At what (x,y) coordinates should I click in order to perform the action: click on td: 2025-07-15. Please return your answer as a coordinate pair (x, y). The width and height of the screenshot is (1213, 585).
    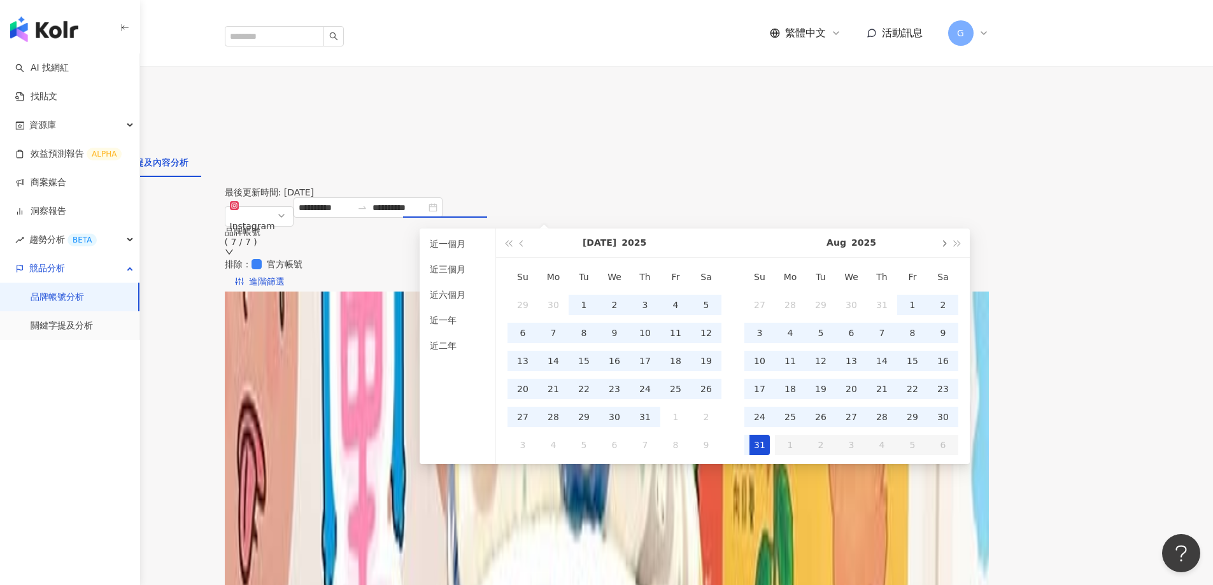
    Looking at the image, I should click on (584, 361).